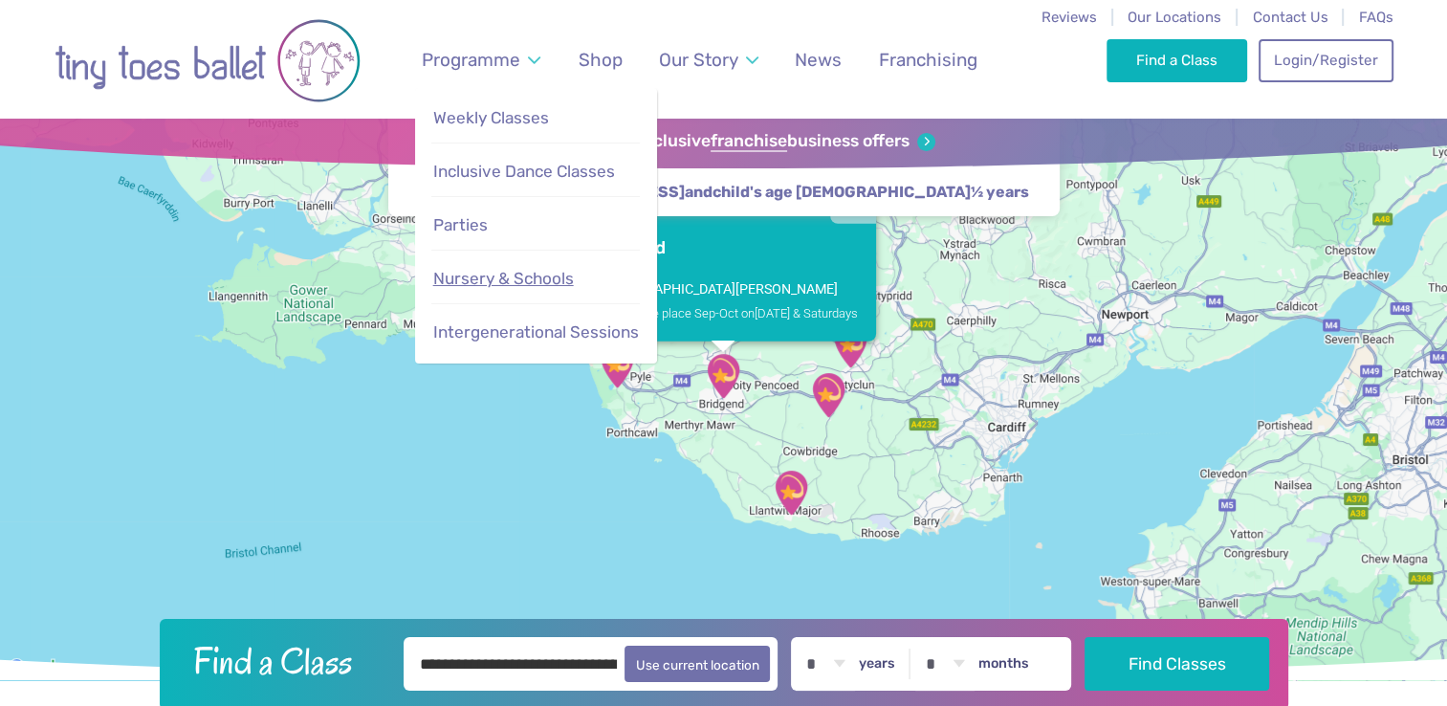 The width and height of the screenshot is (1447, 706). Describe the element at coordinates (536, 118) in the screenshot. I see `a: Weekly Classes` at that location.